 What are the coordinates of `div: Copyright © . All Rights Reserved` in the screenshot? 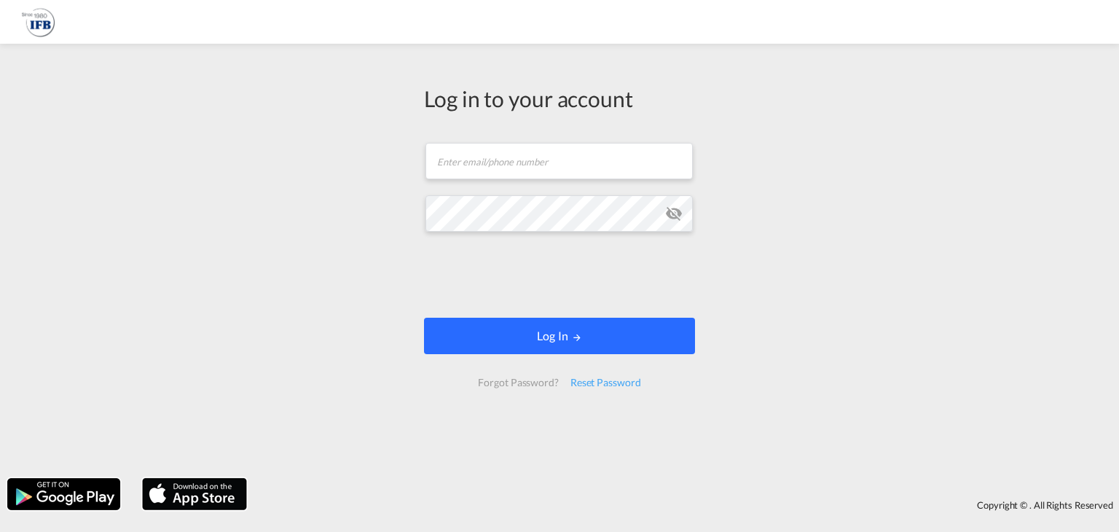 It's located at (686, 505).